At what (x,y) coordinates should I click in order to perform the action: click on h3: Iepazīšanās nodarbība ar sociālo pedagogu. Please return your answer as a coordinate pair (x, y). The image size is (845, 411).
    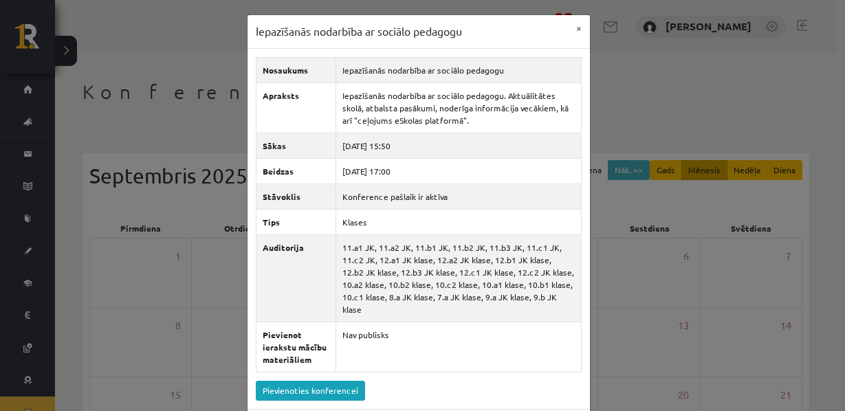
    Looking at the image, I should click on (359, 32).